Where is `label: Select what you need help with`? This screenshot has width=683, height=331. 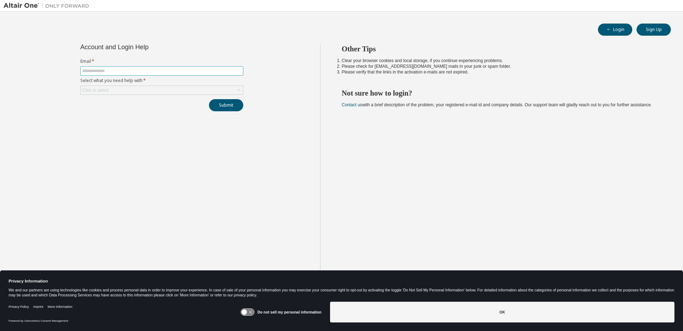
label: Select what you need help with is located at coordinates (162, 81).